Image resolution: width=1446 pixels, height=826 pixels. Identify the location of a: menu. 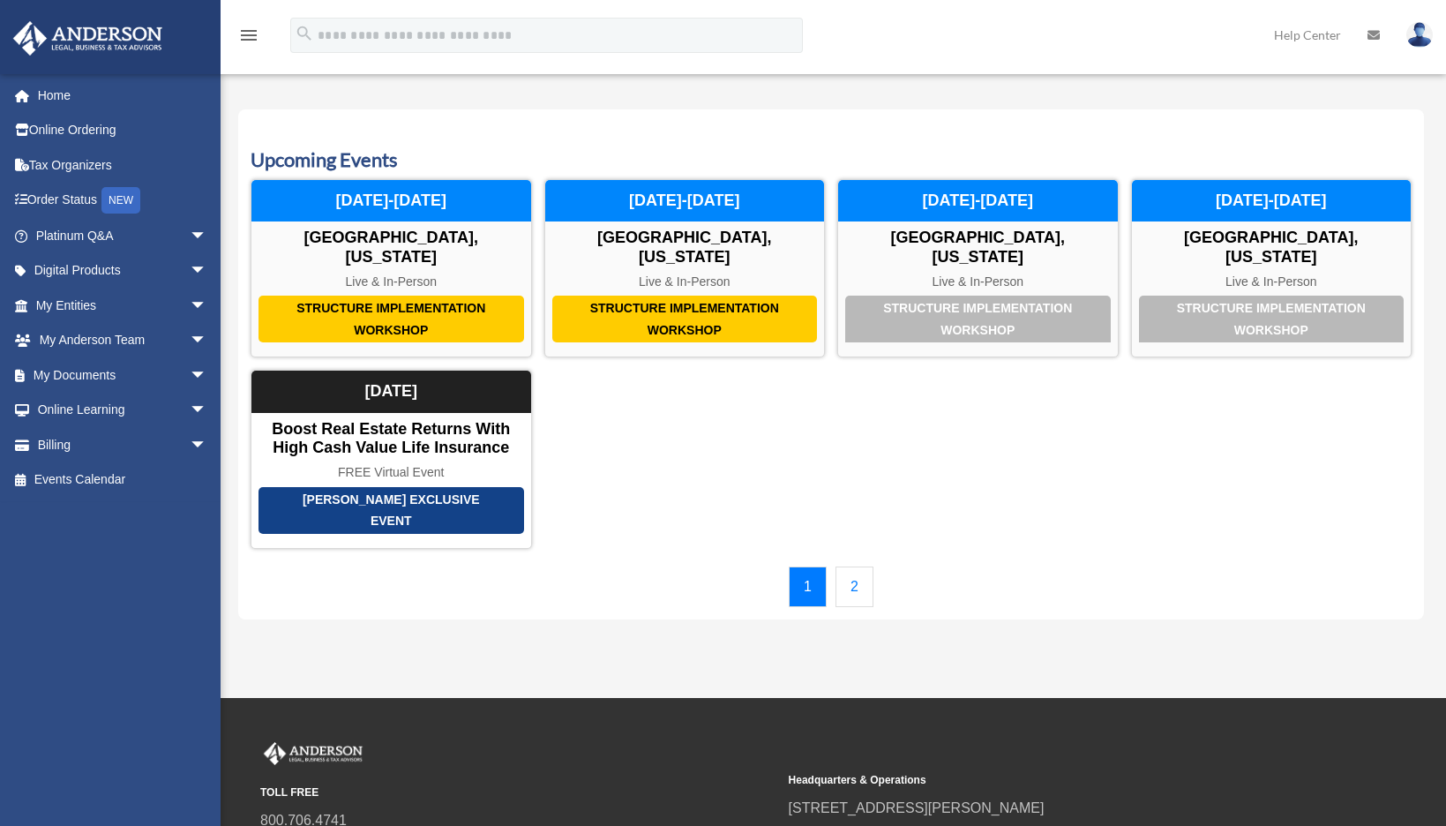
(249, 38).